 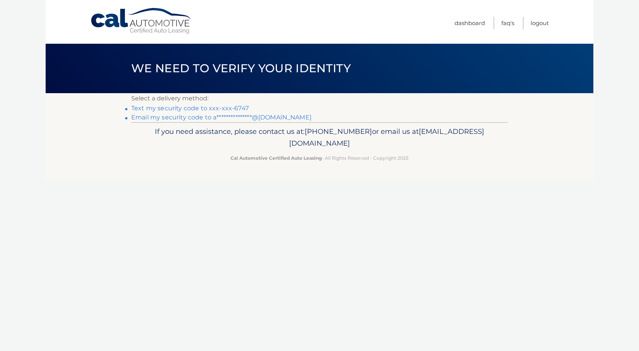 I want to click on a: FAQ's, so click(x=508, y=23).